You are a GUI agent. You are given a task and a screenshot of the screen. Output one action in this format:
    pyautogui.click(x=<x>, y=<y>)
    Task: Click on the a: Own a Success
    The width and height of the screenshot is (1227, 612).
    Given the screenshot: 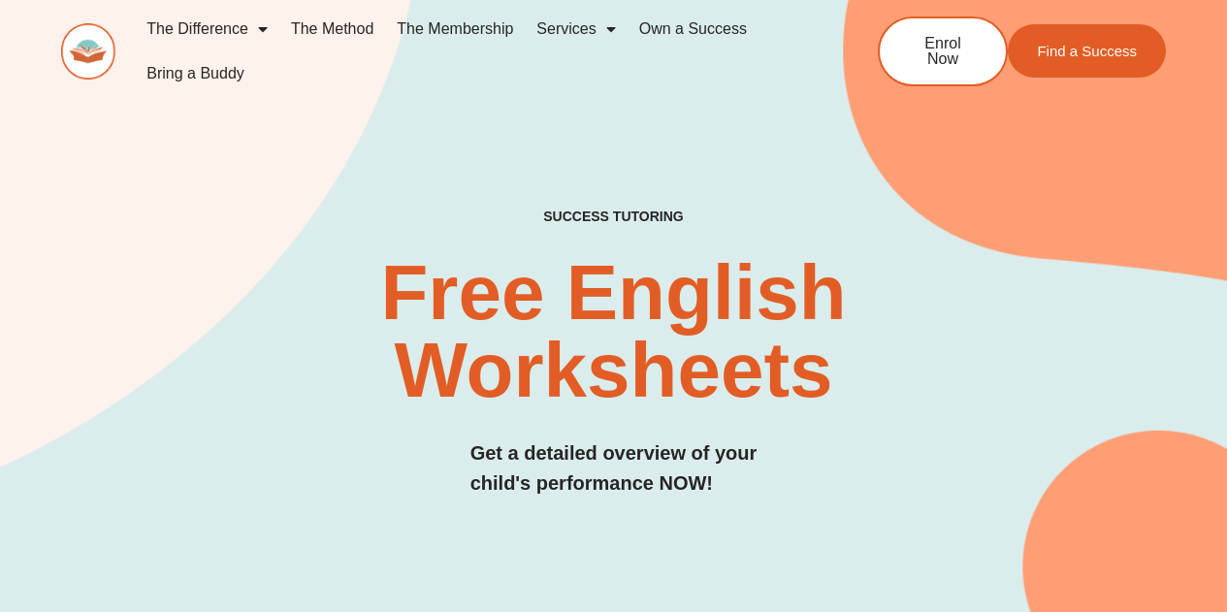 What is the action you would take?
    pyautogui.click(x=693, y=29)
    